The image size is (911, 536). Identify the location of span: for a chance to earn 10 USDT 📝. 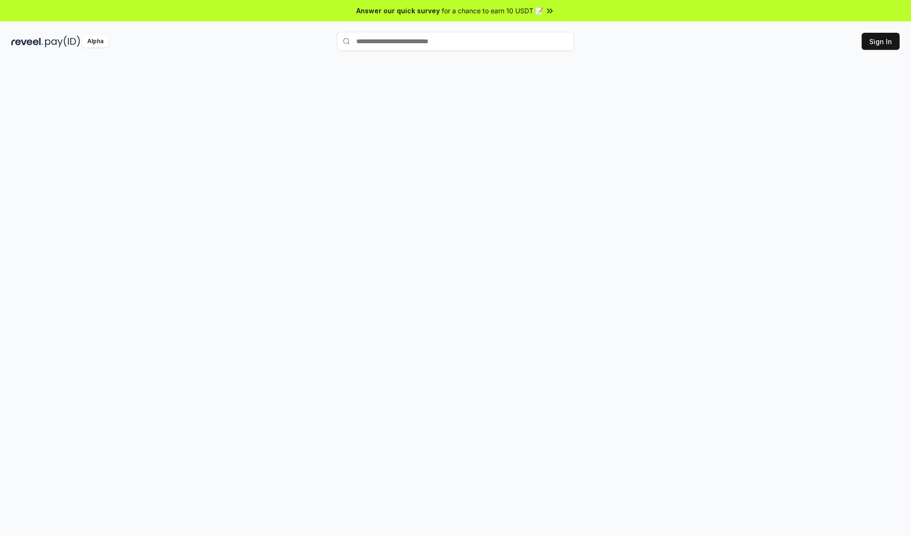
(493, 10).